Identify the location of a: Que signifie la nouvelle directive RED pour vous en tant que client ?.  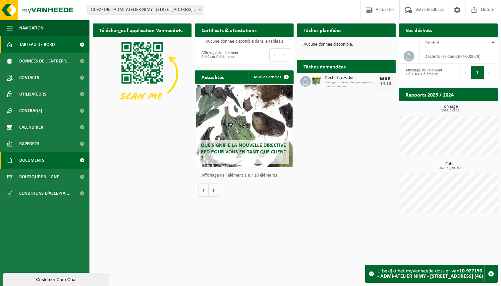
(244, 126).